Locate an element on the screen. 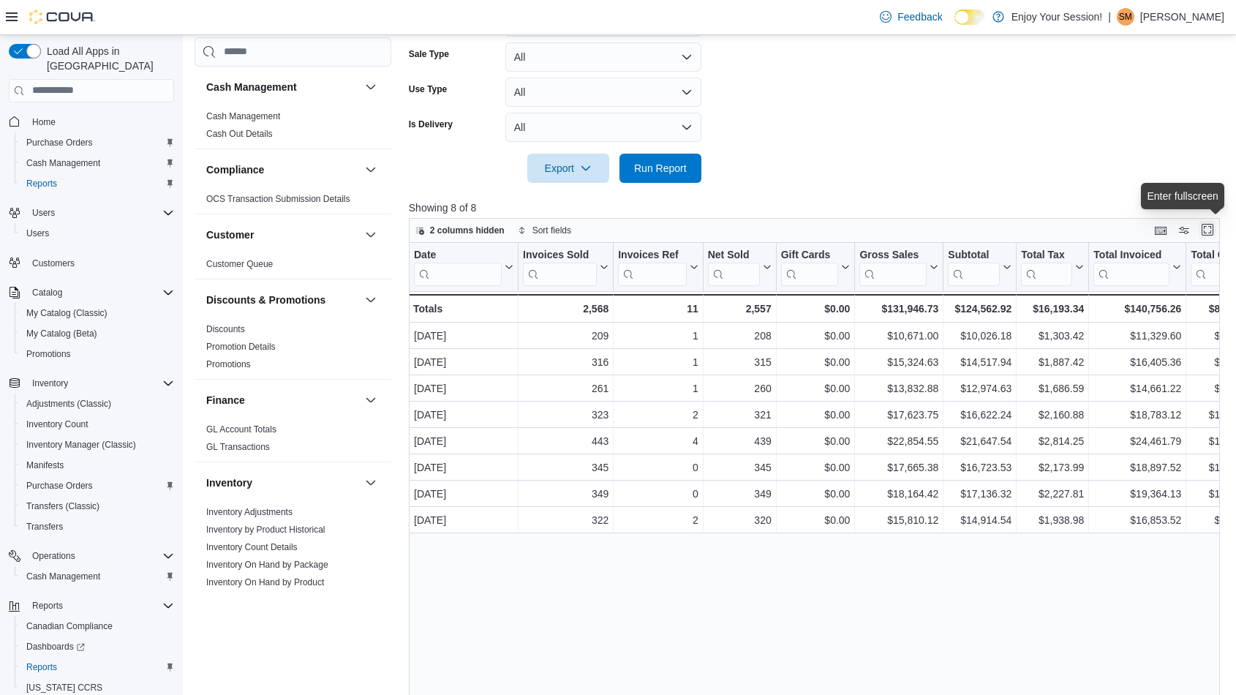 This screenshot has width=1236, height=695. span: GL Account Totals is located at coordinates (241, 428).